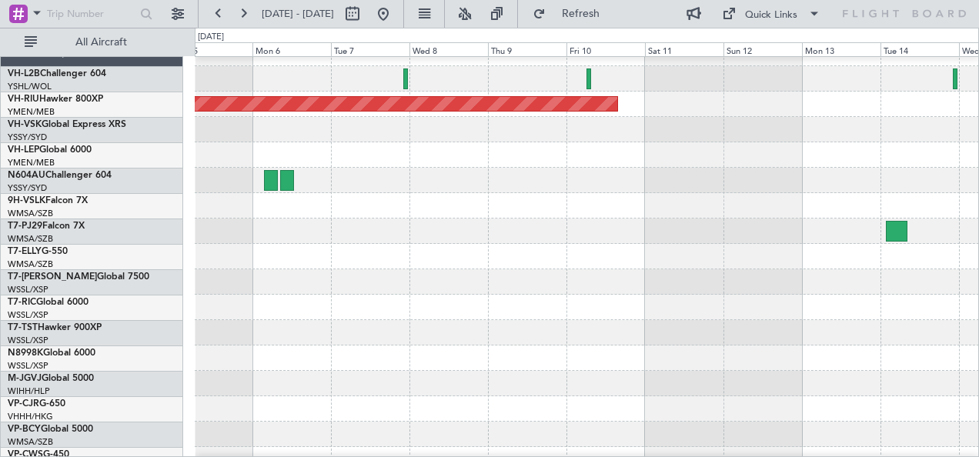  Describe the element at coordinates (606, 49) in the screenshot. I see `div: Fri 10` at that location.